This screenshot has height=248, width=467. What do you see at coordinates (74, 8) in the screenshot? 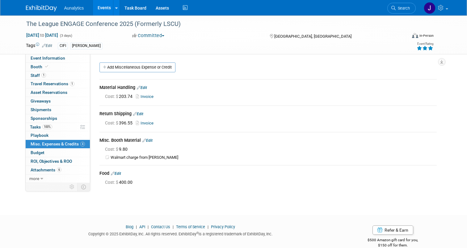
I see `span: Aunalytics` at bounding box center [74, 8].